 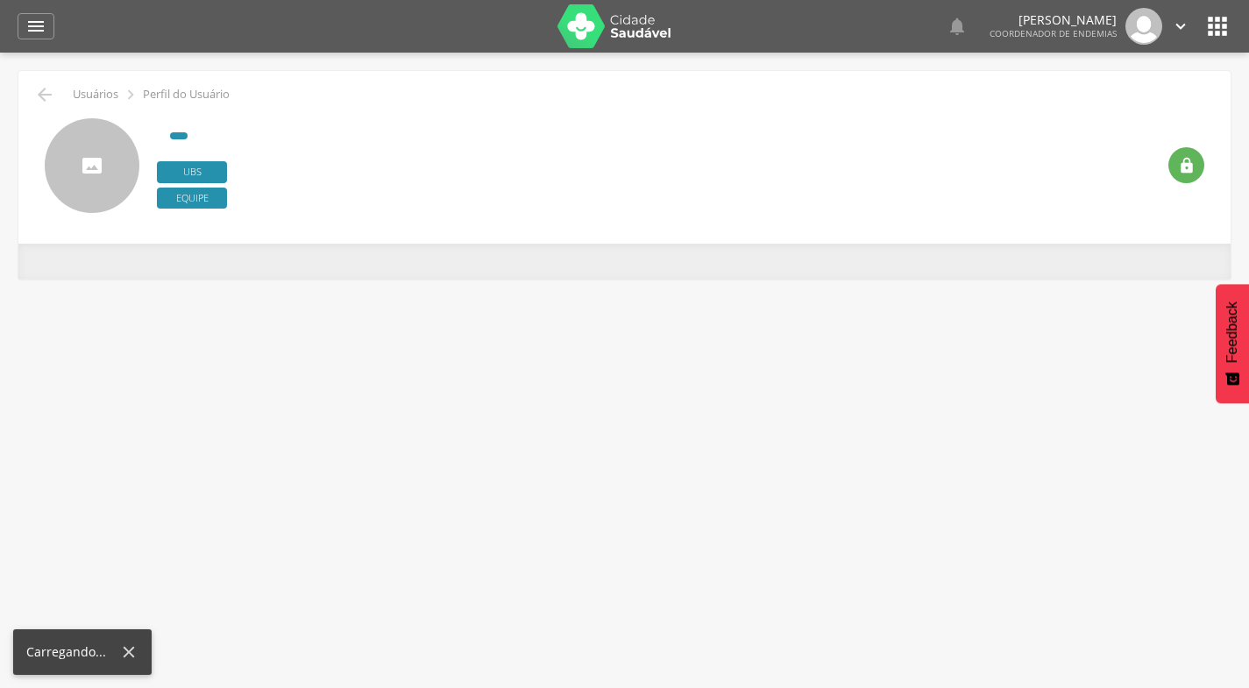 What do you see at coordinates (192, 172) in the screenshot?
I see `span: Ubs` at bounding box center [192, 172].